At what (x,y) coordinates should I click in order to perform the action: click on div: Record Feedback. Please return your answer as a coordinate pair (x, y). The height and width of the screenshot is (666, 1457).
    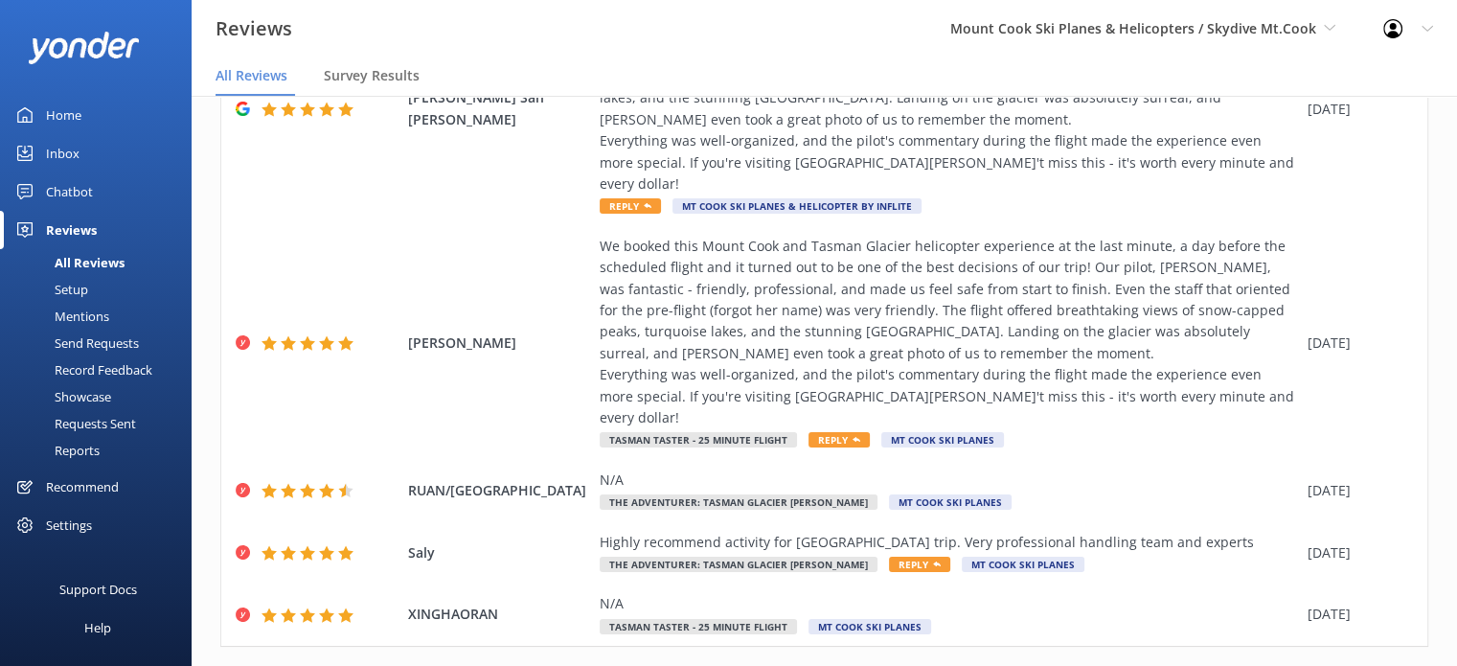
    Looking at the image, I should click on (81, 370).